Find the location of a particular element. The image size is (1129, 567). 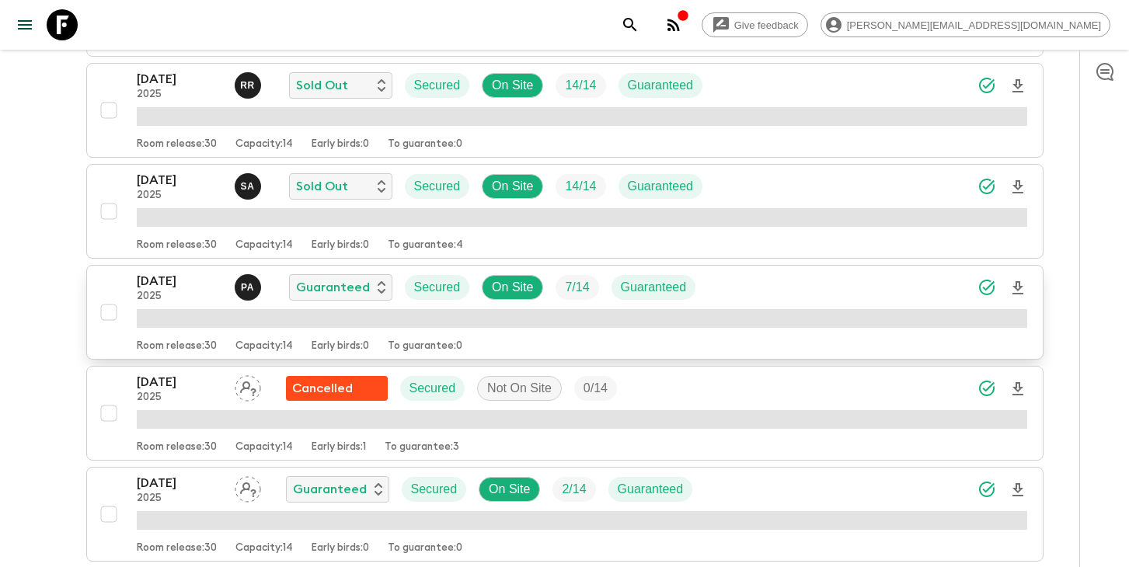

button: search adventures is located at coordinates (630, 25).